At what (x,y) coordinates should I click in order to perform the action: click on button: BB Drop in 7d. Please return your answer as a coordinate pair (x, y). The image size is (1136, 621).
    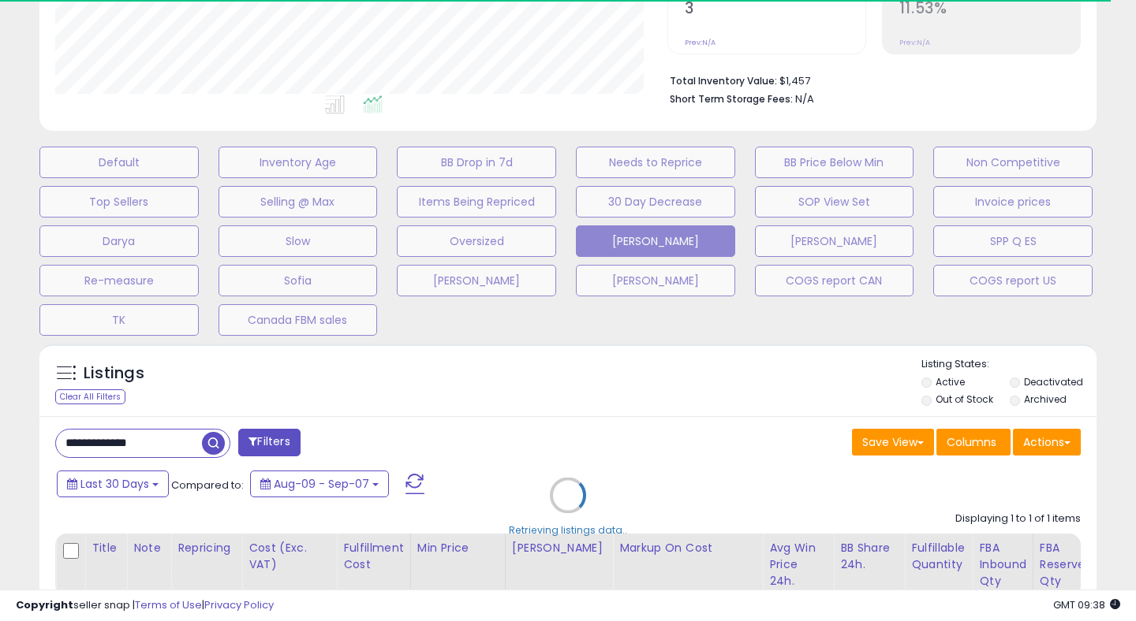
    Looking at the image, I should click on (476, 162).